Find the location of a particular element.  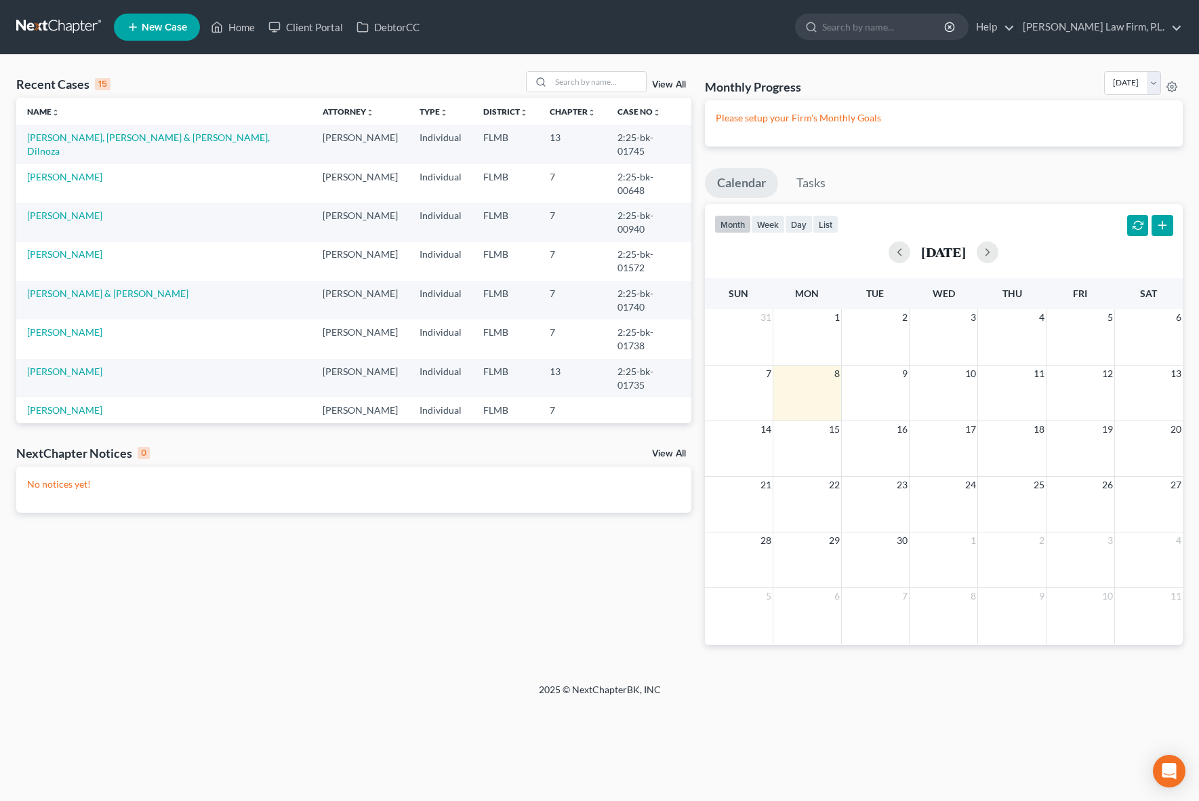

div: 0 is located at coordinates (144, 453).